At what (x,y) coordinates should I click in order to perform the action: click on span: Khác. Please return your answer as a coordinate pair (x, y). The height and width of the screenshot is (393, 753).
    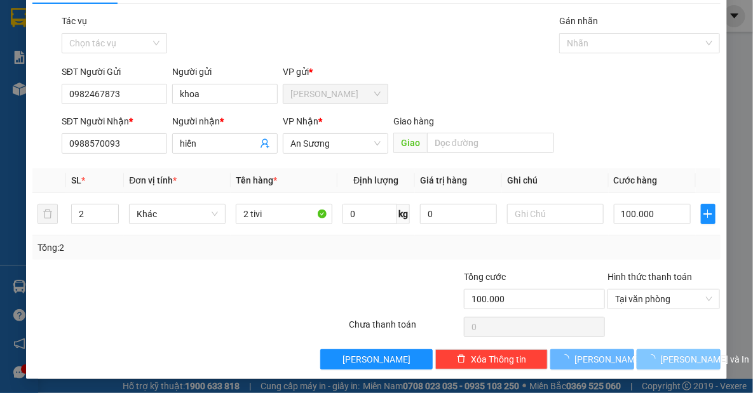
    Looking at the image, I should click on (177, 214).